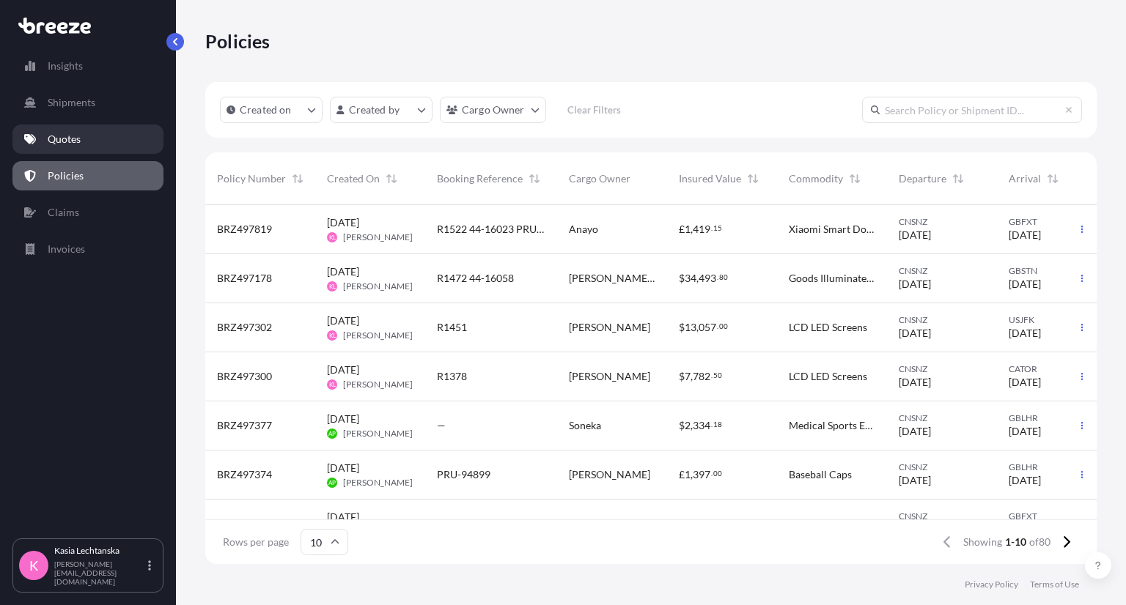 This screenshot has height=605, width=1126. What do you see at coordinates (88, 139) in the screenshot?
I see `a: Quotes` at bounding box center [88, 139].